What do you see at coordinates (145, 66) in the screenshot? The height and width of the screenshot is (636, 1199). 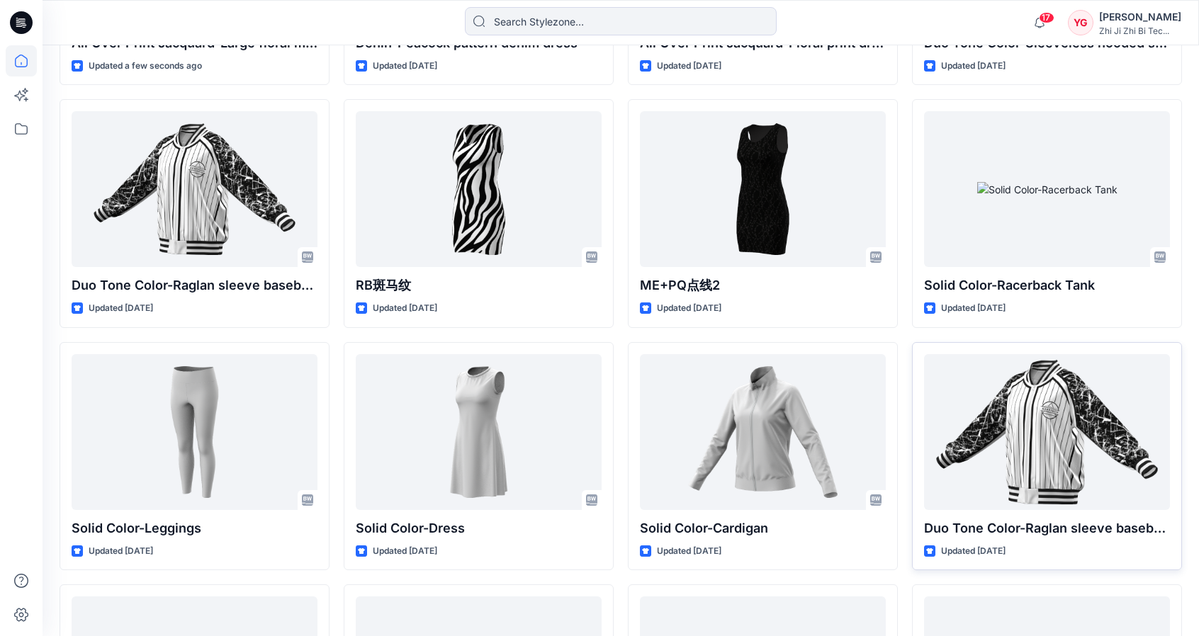 I see `p: Updated a few seconds ago` at bounding box center [145, 66].